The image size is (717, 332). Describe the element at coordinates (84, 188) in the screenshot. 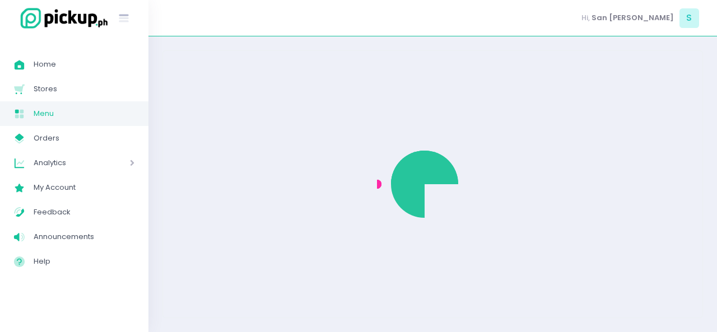

I see `span: My Account` at that location.